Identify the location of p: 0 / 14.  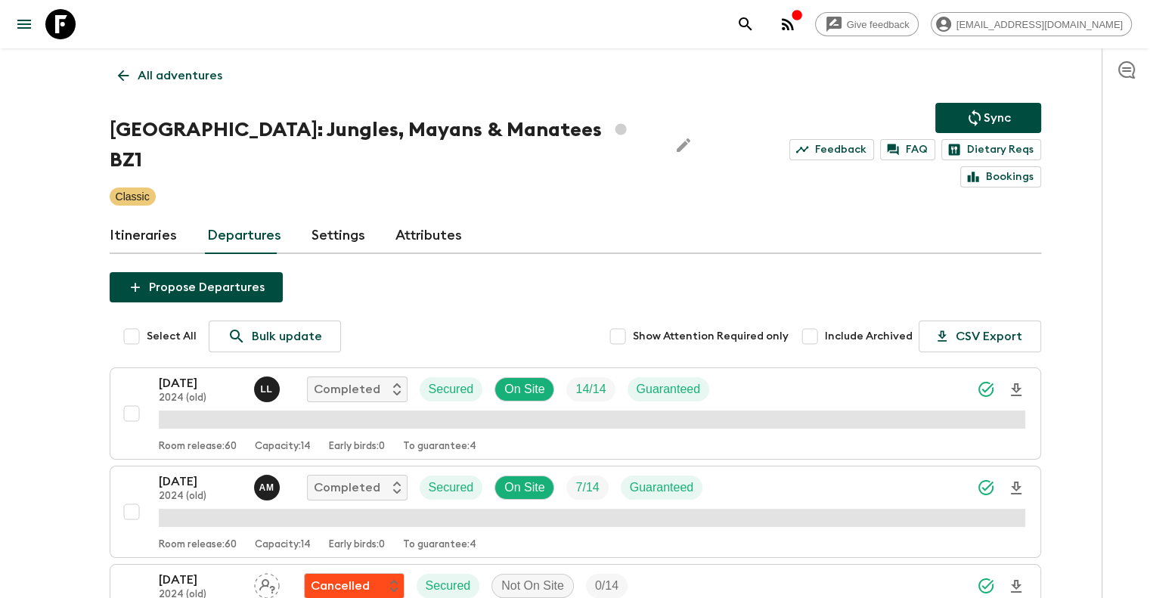
(607, 586).